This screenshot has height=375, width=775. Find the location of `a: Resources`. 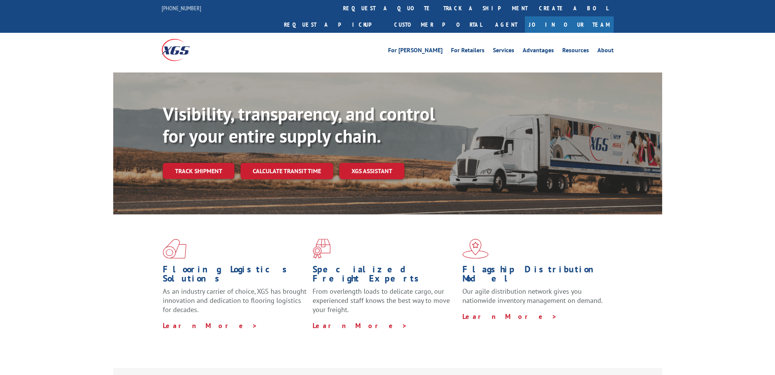

a: Resources is located at coordinates (576, 51).